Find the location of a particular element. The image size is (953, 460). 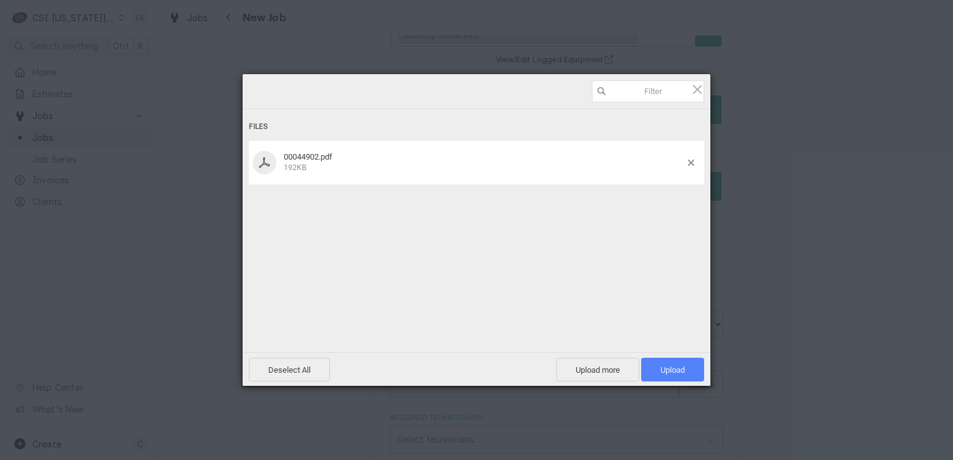

span: Deselect All is located at coordinates (289, 370).